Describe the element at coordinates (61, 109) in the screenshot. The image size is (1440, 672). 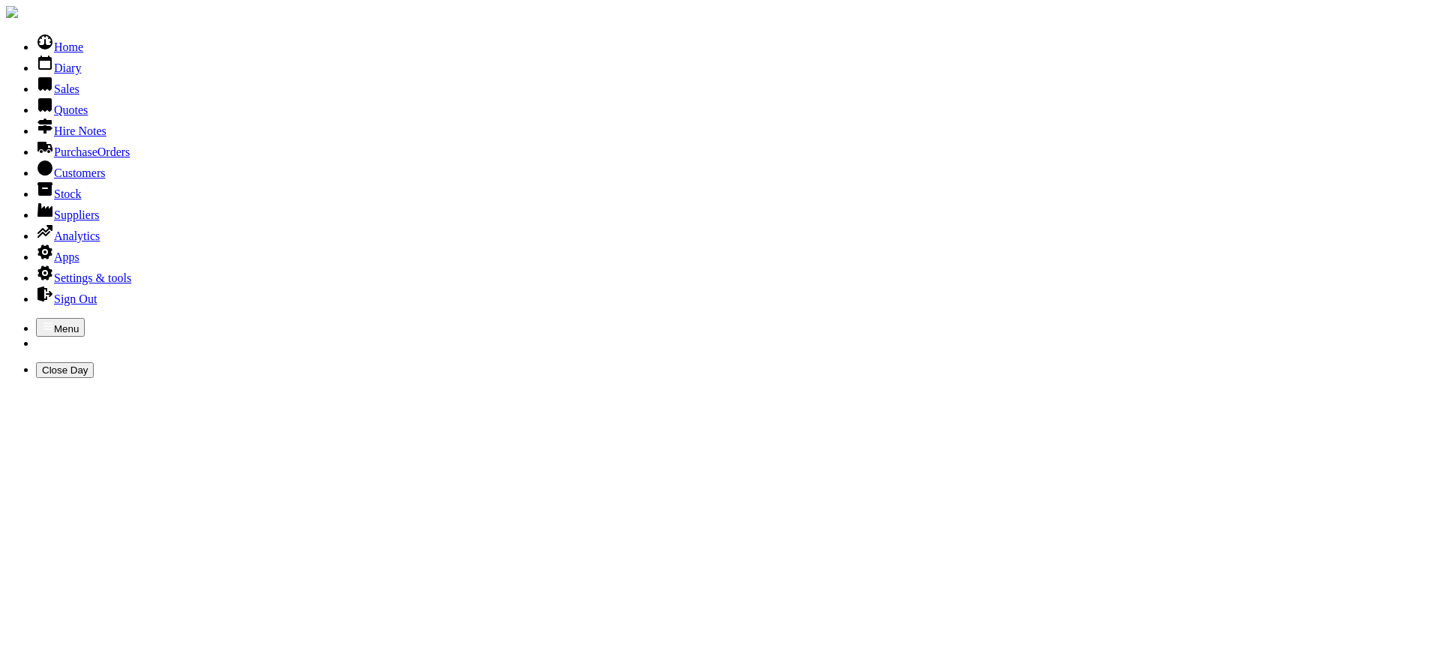
I see `a: Quotes` at that location.